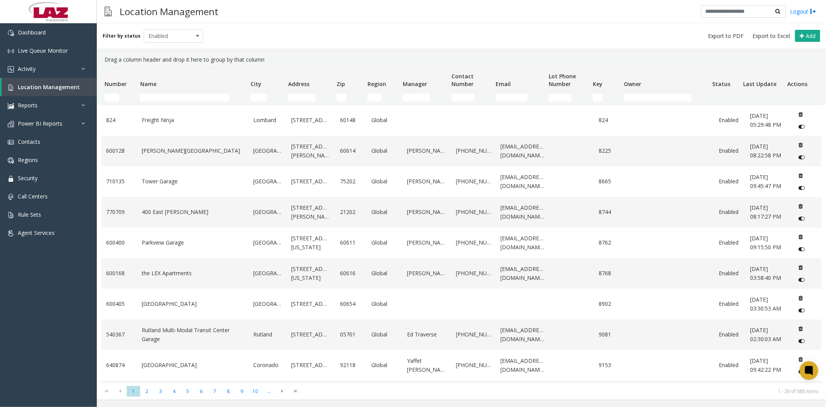 This screenshot has width=826, height=407. Describe the element at coordinates (192, 98) in the screenshot. I see `td: Name Filter` at that location.